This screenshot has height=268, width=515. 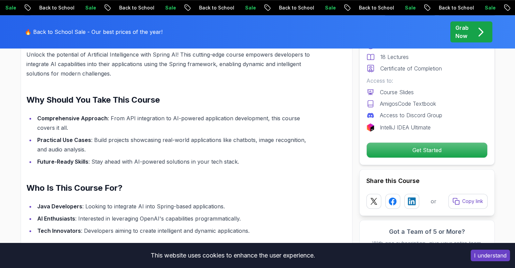 I want to click on p: 🔥 Back to School Sale - Our best prices of the year!, so click(x=93, y=32).